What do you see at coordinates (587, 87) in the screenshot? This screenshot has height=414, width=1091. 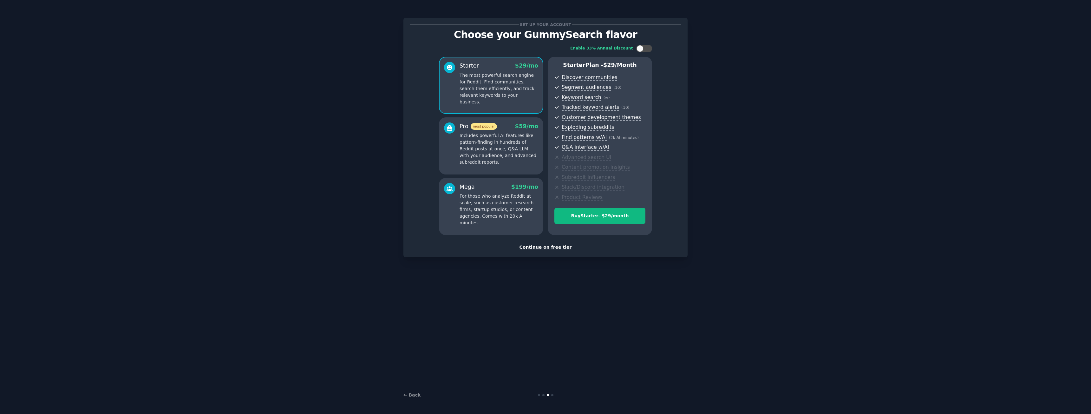 I see `span: Segment audiences` at bounding box center [587, 87].